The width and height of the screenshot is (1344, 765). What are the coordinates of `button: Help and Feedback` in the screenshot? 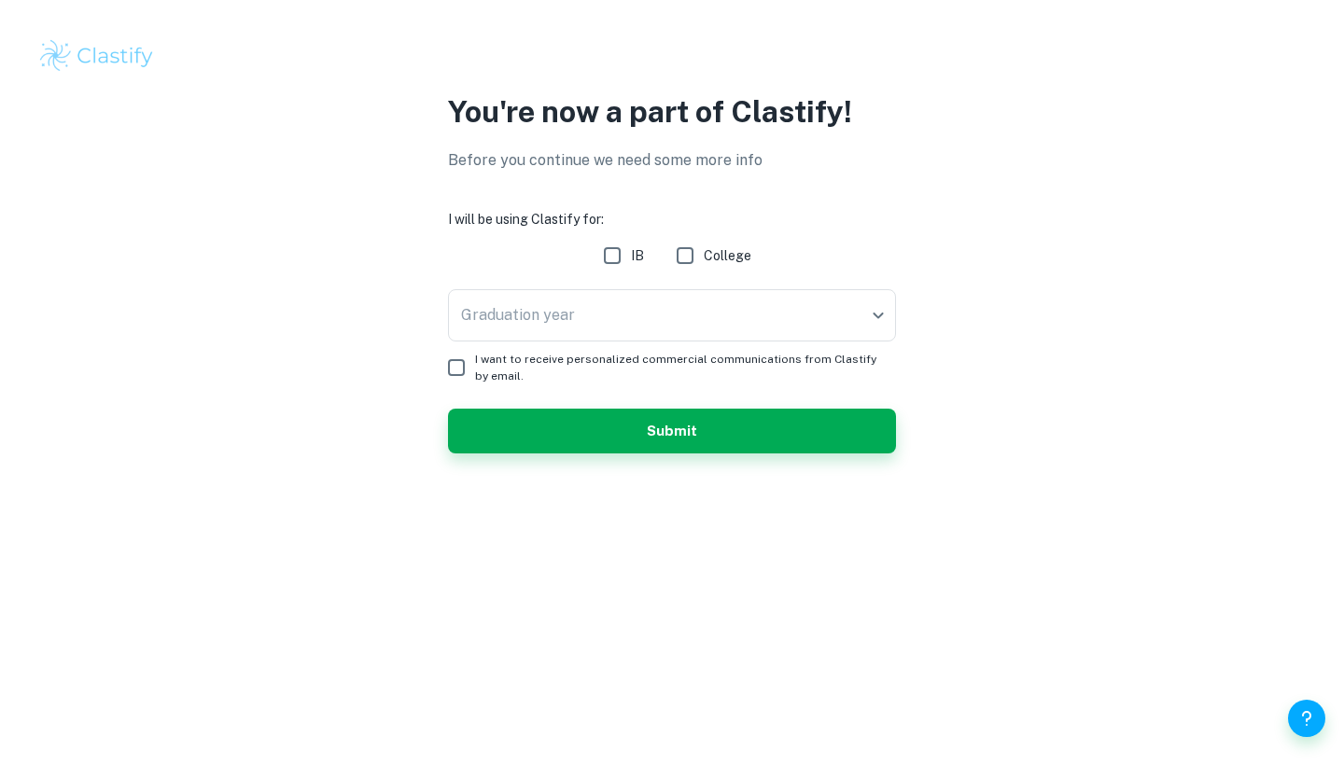 It's located at (1307, 719).